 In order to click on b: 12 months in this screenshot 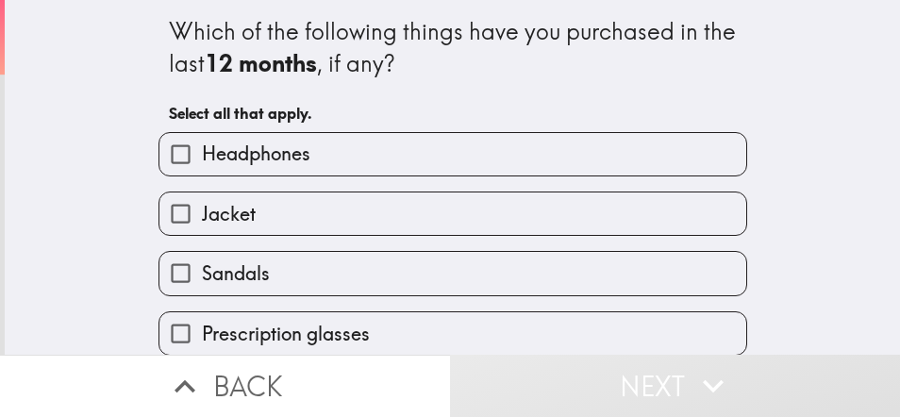, I will do `click(260, 63)`.